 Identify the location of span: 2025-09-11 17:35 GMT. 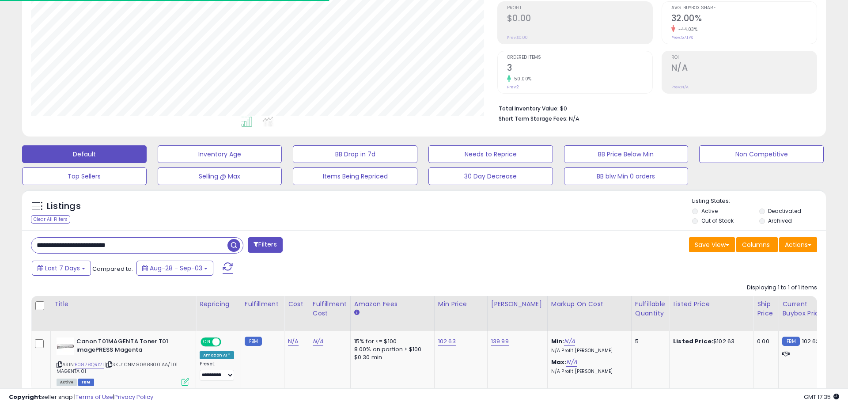
(821, 397).